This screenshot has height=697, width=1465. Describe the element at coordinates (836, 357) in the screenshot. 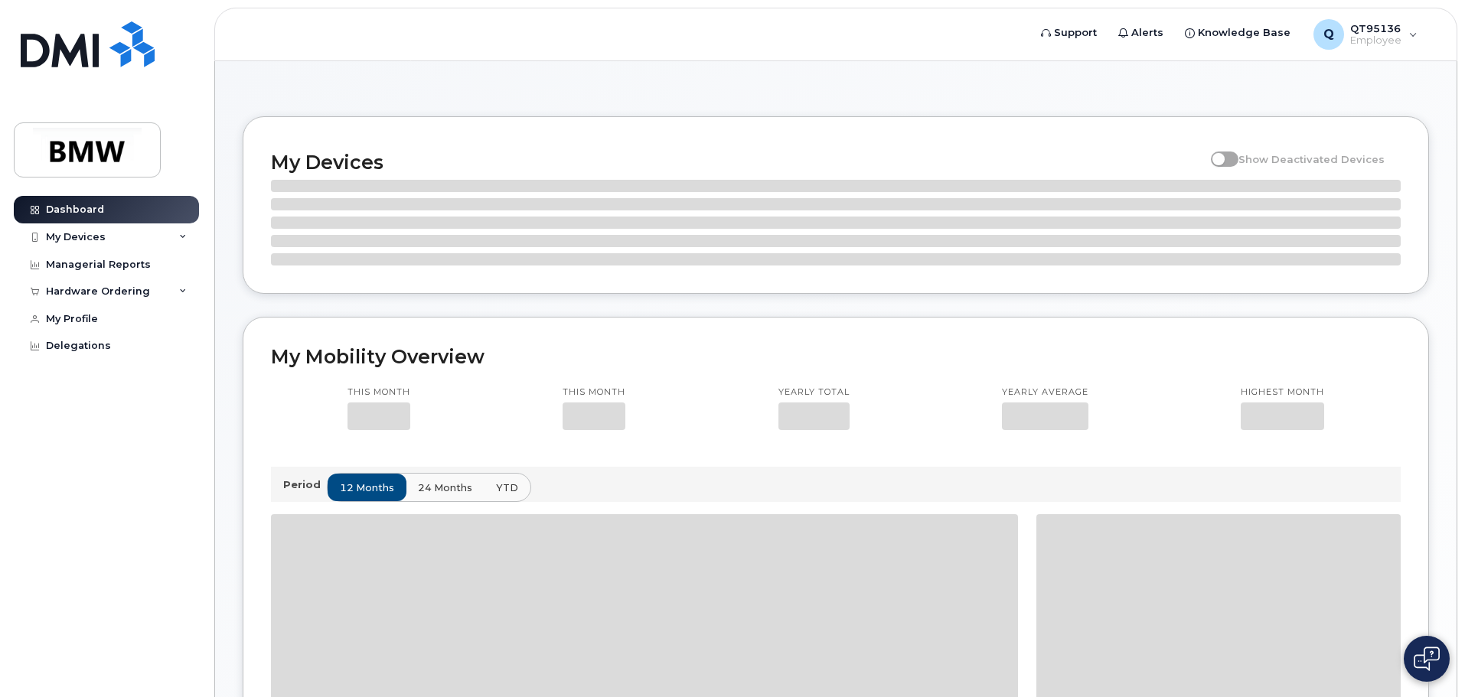

I see `h2: My Mobility Overview` at that location.